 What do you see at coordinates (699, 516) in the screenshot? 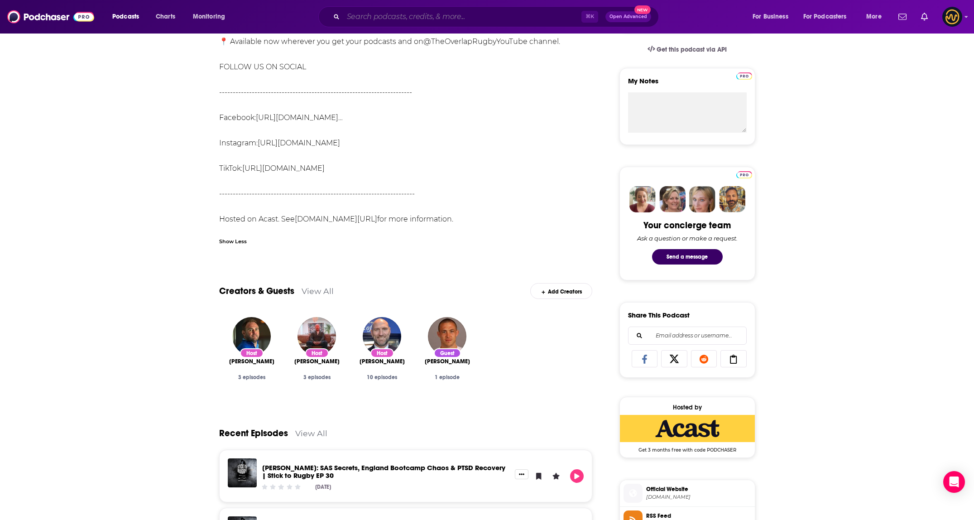
I see `span: RSS Feed` at bounding box center [699, 516].